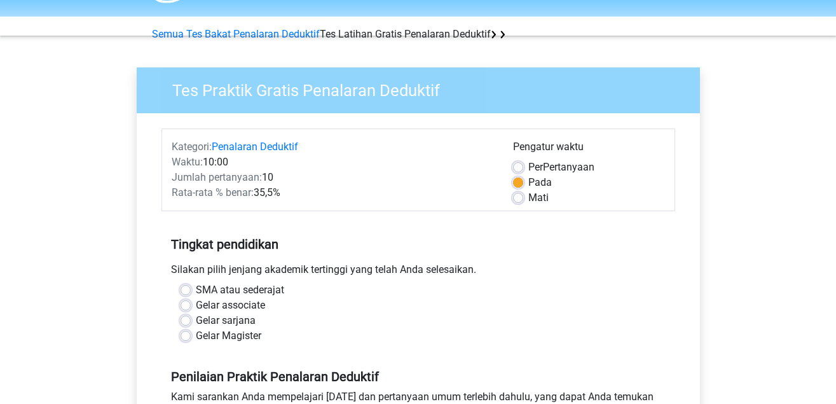  Describe the element at coordinates (255, 146) in the screenshot. I see `font: Penalaran Deduktif` at that location.